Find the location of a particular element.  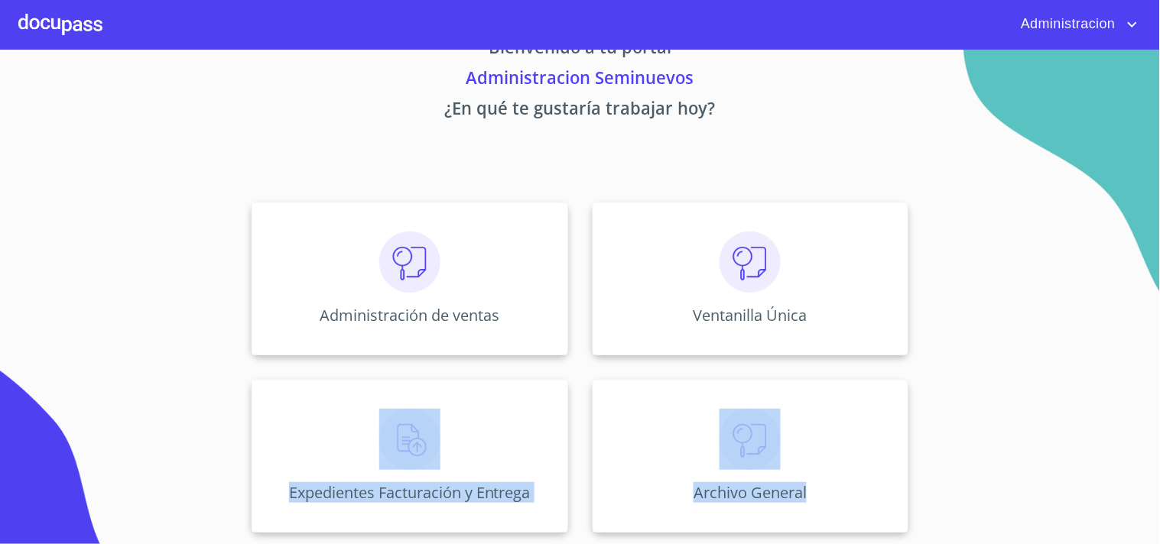

p: Administración de ventas is located at coordinates (409, 315).